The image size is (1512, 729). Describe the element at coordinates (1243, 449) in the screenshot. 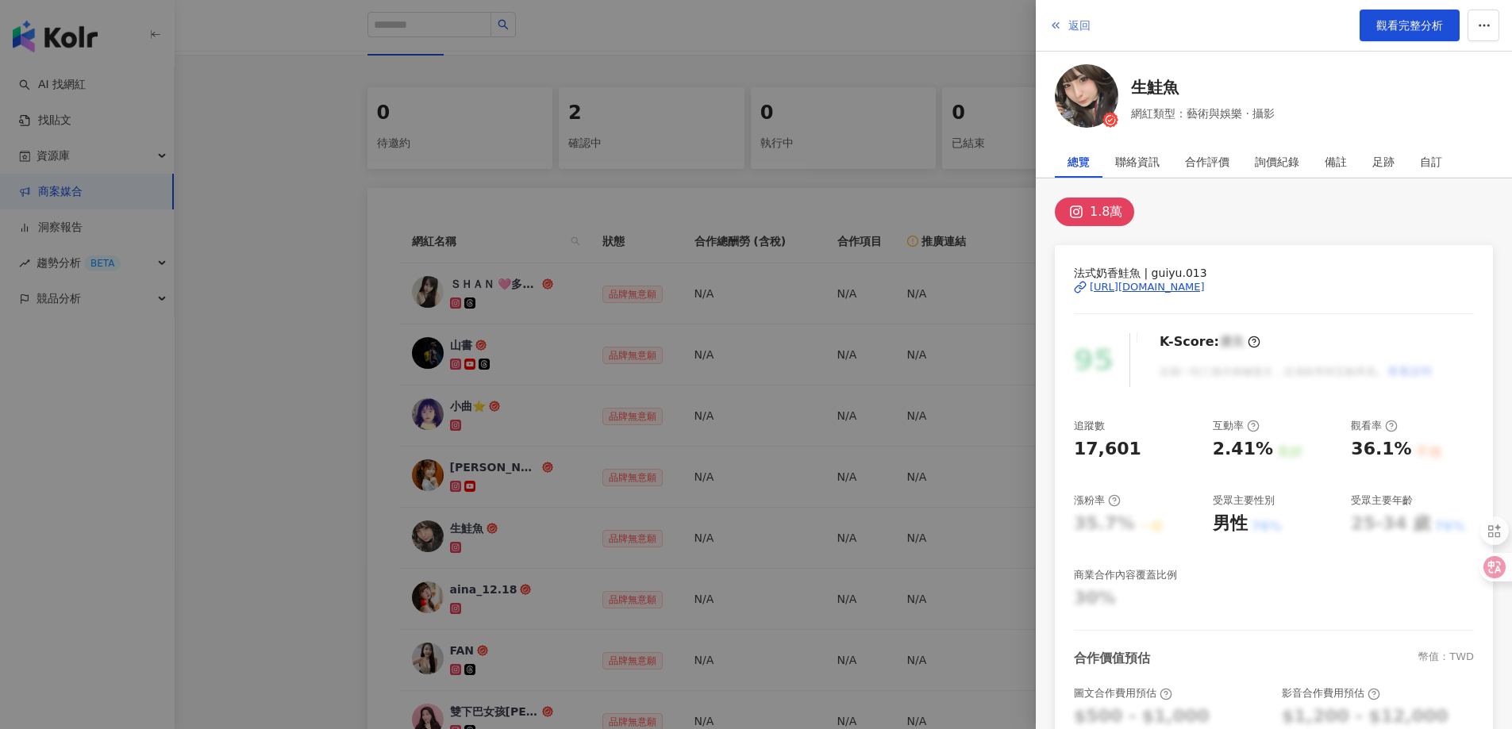

I see `div: 2.41%` at that location.